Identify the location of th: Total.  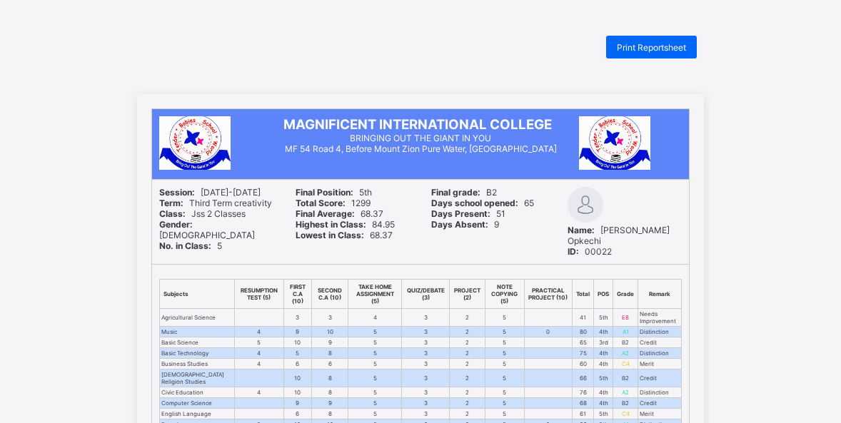
(583, 294).